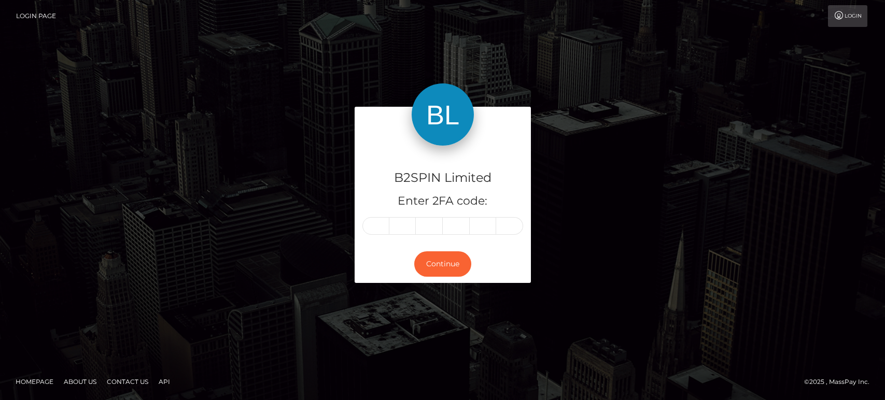 This screenshot has width=885, height=400. What do you see at coordinates (443, 264) in the screenshot?
I see `button: Continue` at bounding box center [443, 264].